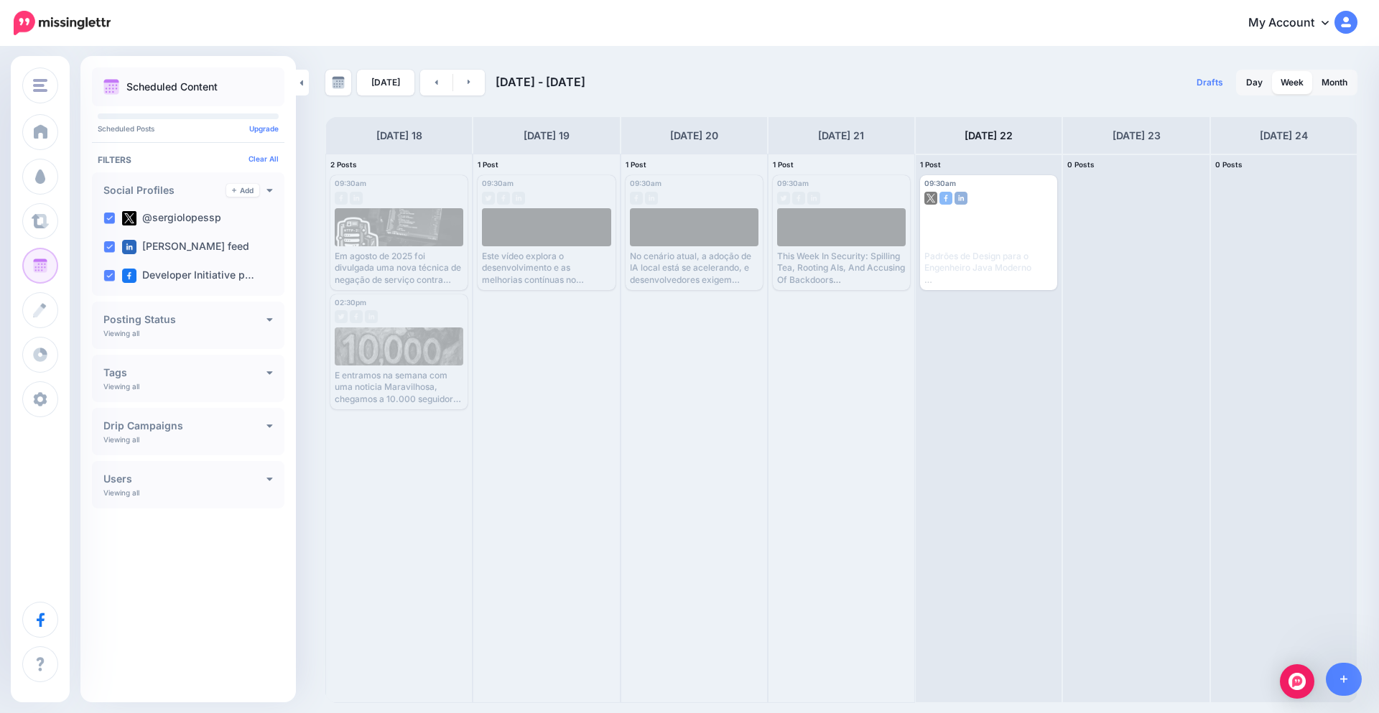  Describe the element at coordinates (546, 268) in the screenshot. I see `div: Este vídeo explora o desenvolvimento e as melhorias contínuas no vetorizador automático do HotSpo...` at that location.